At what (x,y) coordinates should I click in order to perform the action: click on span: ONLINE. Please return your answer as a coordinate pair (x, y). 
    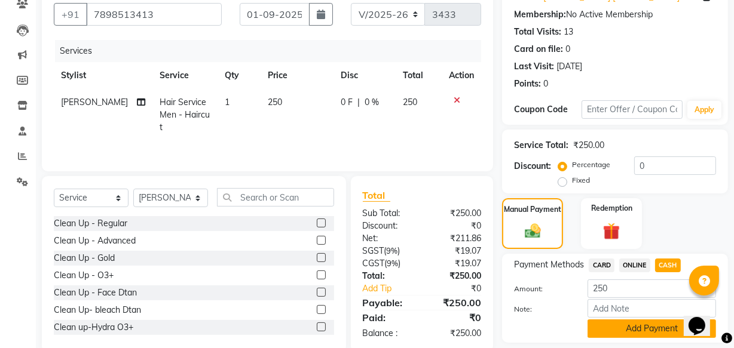
    Looking at the image, I should click on (635, 265).